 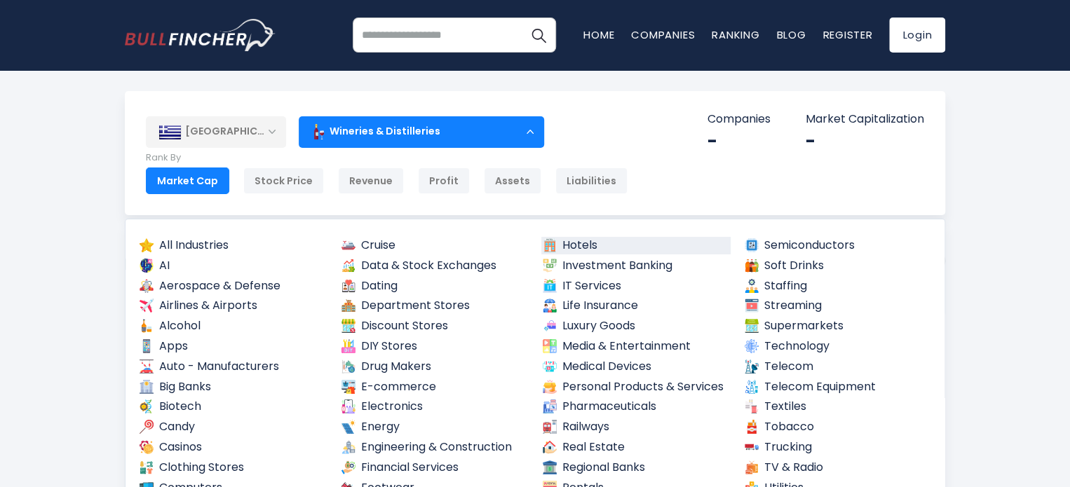 I want to click on a: Go to homepage, so click(x=200, y=35).